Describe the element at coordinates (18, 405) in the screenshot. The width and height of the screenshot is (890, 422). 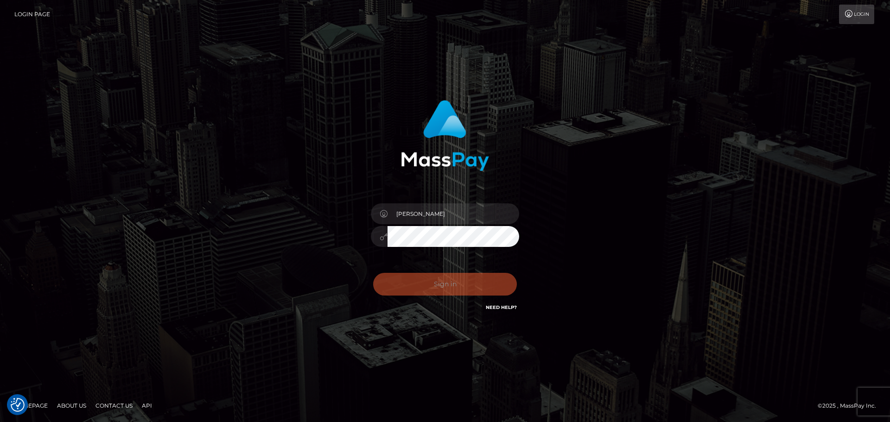
I see `img: Revisit consent button` at that location.